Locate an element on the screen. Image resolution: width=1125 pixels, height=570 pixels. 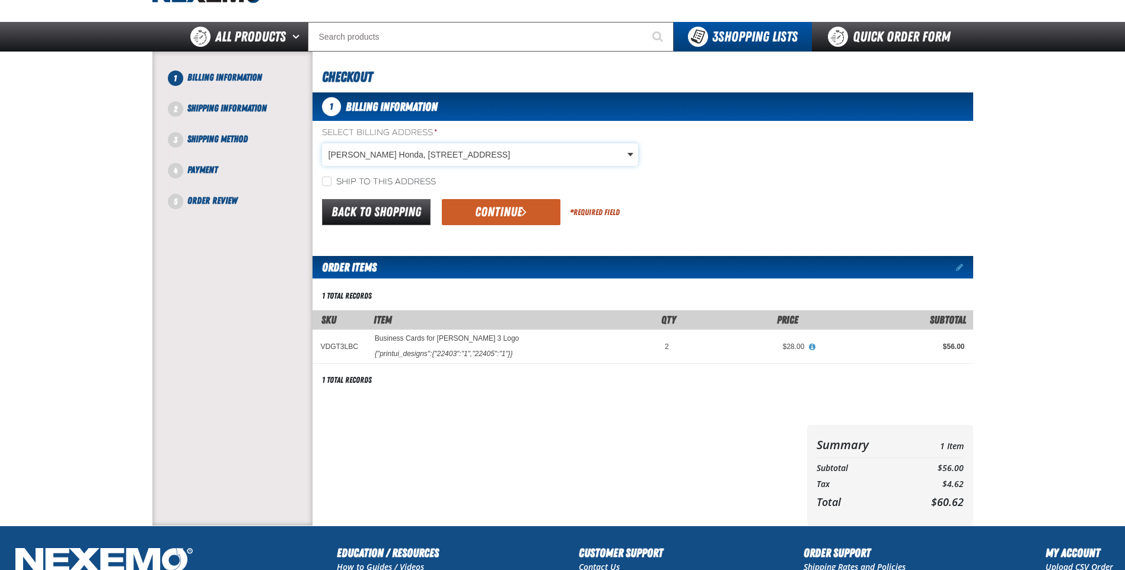
h2: Education / Resources is located at coordinates (388, 553).